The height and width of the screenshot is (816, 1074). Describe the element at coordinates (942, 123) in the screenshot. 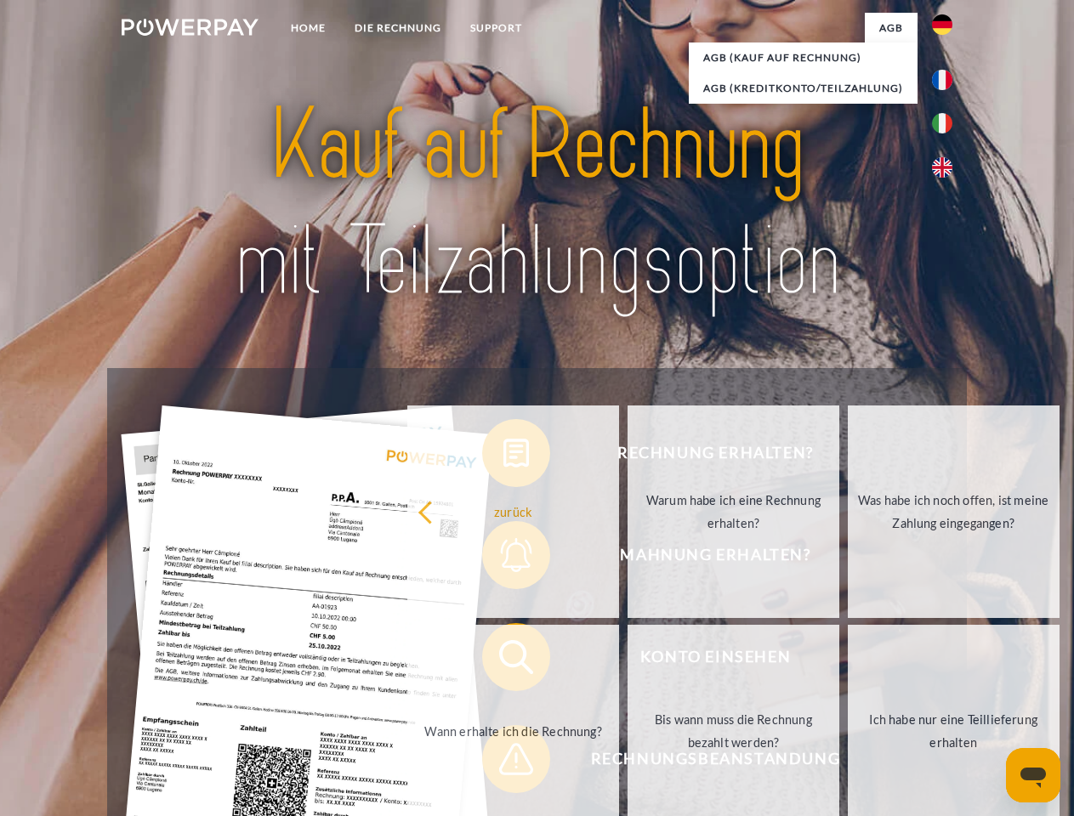

I see `img: it` at that location.